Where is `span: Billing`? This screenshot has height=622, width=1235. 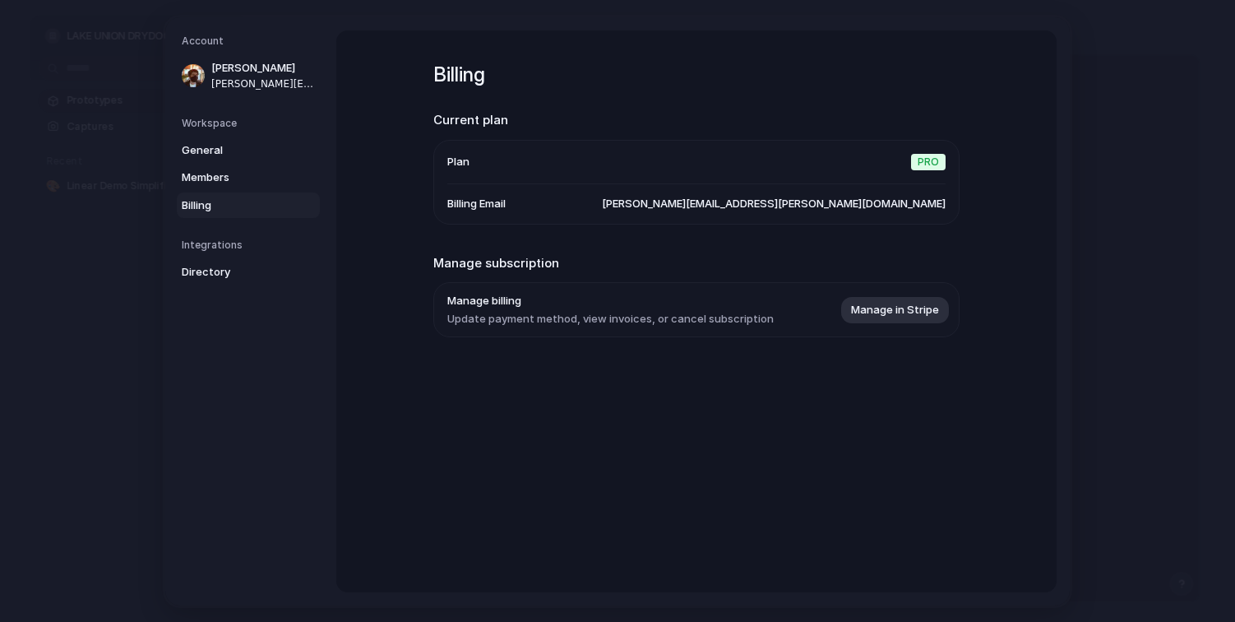 span: Billing is located at coordinates (234, 205).